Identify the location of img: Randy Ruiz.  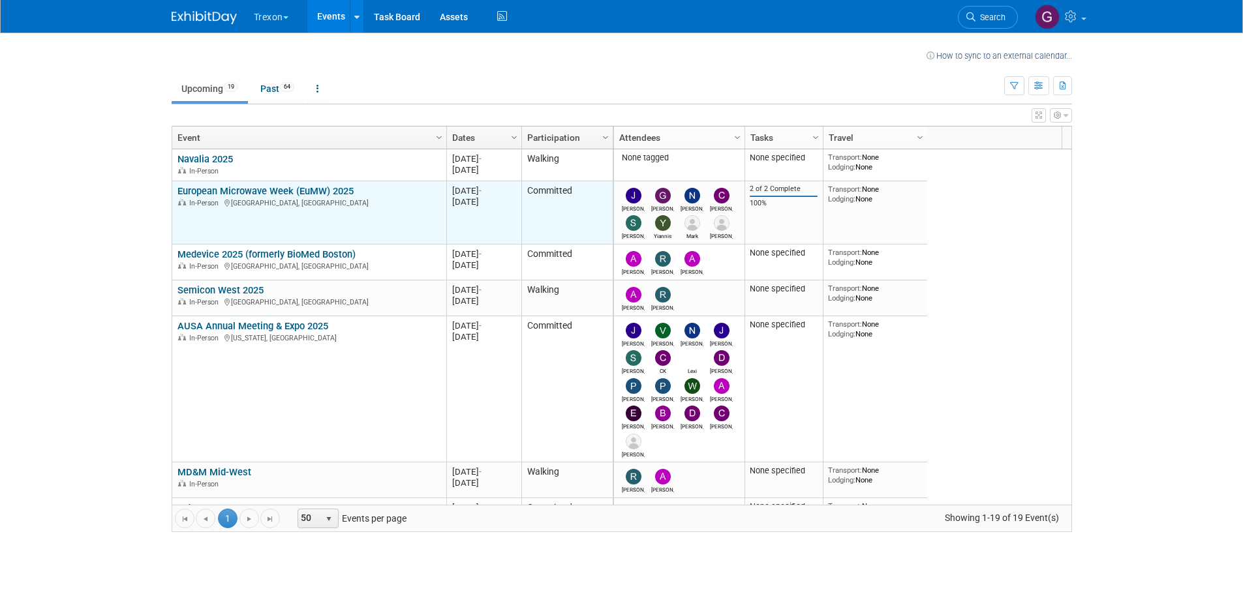
(663, 295).